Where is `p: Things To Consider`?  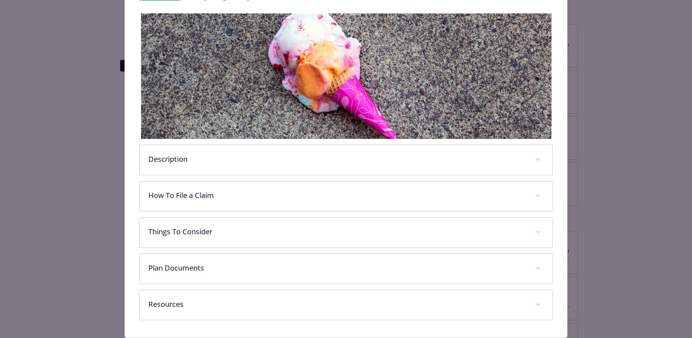 p: Things To Consider is located at coordinates (338, 231).